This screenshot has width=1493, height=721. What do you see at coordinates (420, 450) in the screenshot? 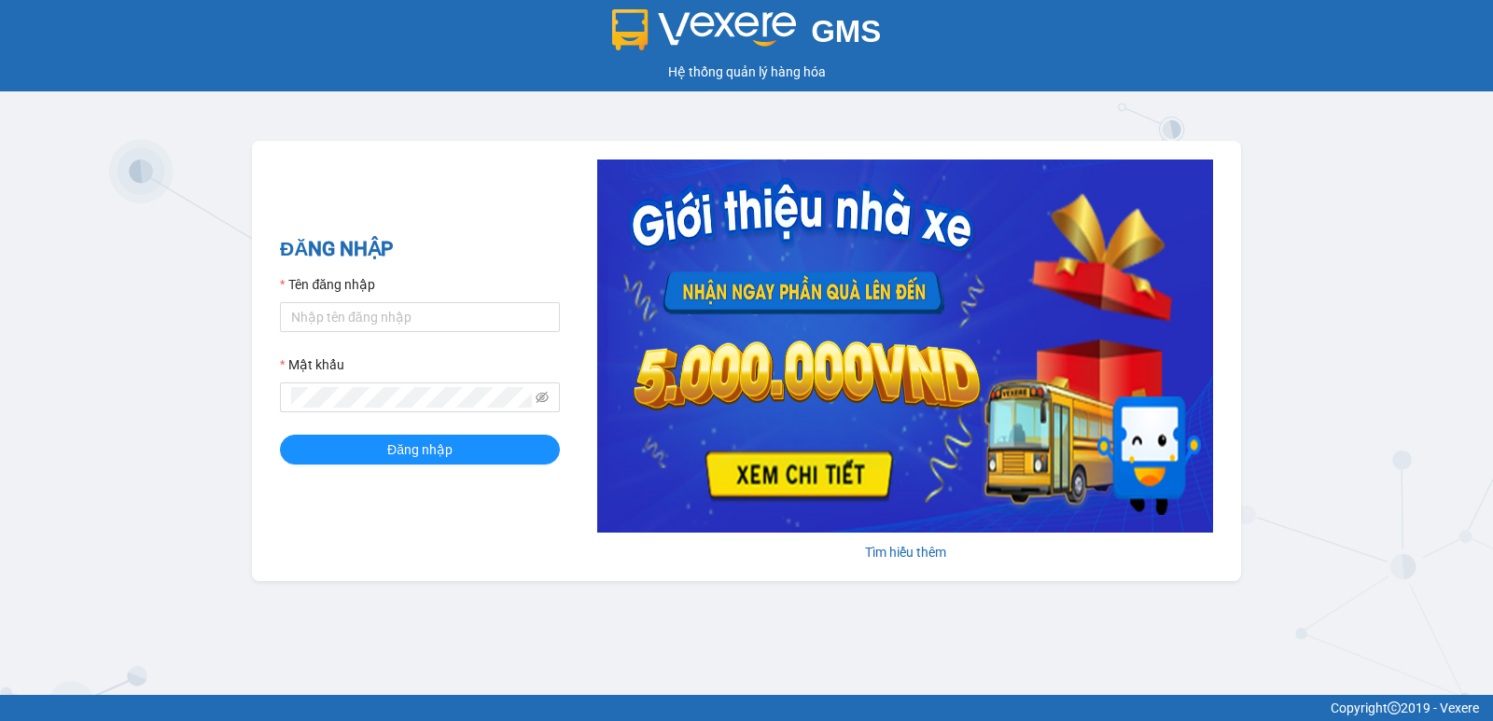
I see `span: Đăng nhập` at bounding box center [420, 450].